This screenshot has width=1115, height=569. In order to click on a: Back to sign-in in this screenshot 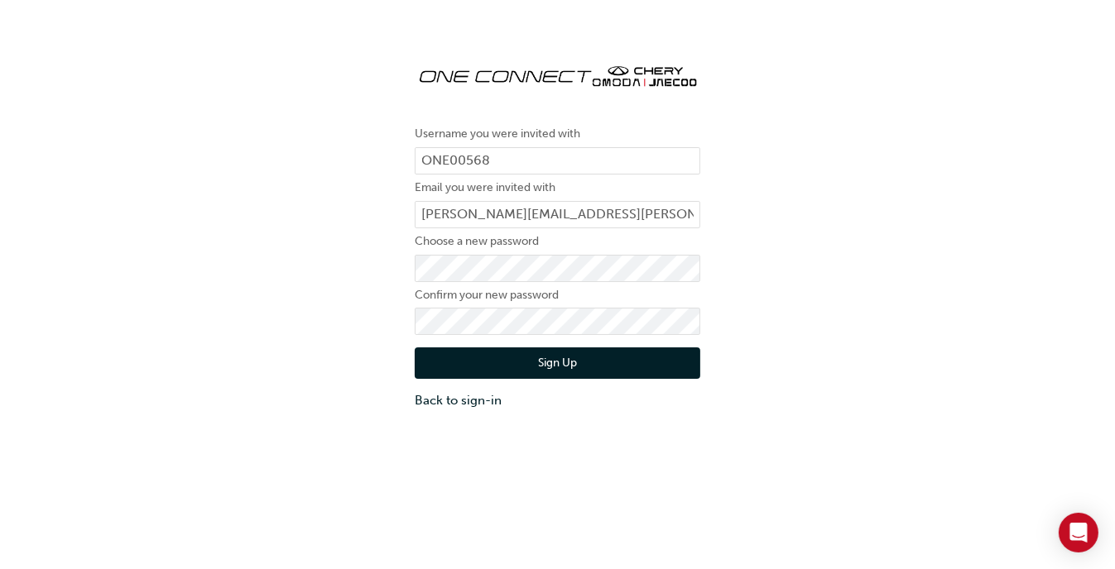, I will do `click(557, 401)`.